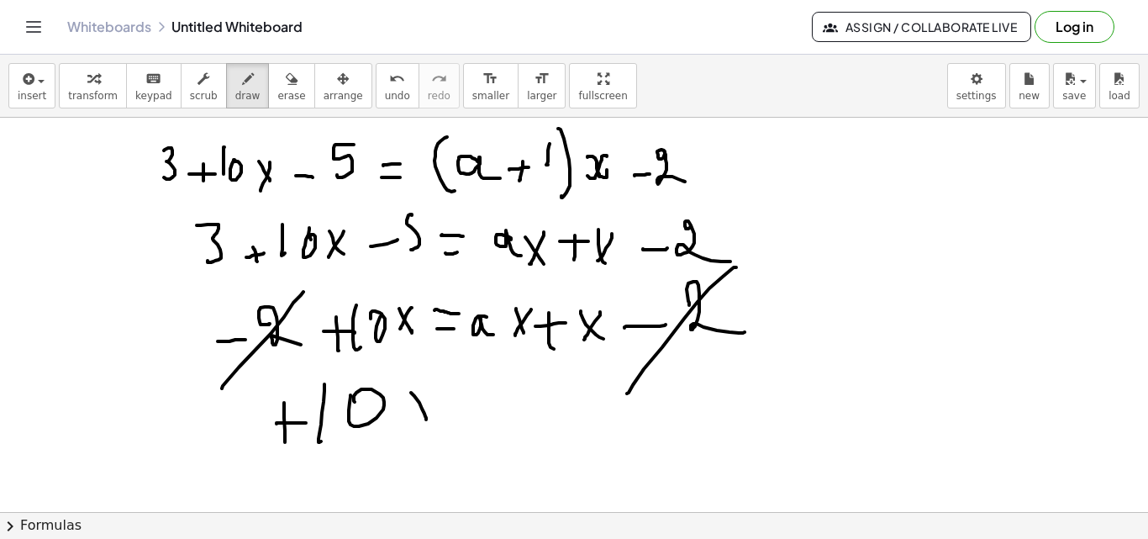 The image size is (1148, 539). What do you see at coordinates (1120, 86) in the screenshot?
I see `button: load` at bounding box center [1120, 86].